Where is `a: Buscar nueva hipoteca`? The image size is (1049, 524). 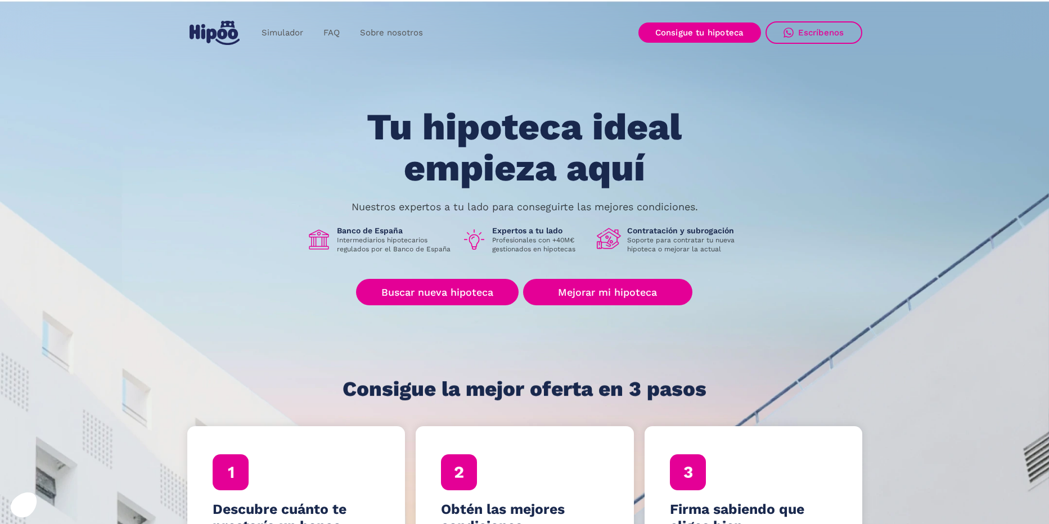
a: Buscar nueva hipoteca is located at coordinates (437, 292).